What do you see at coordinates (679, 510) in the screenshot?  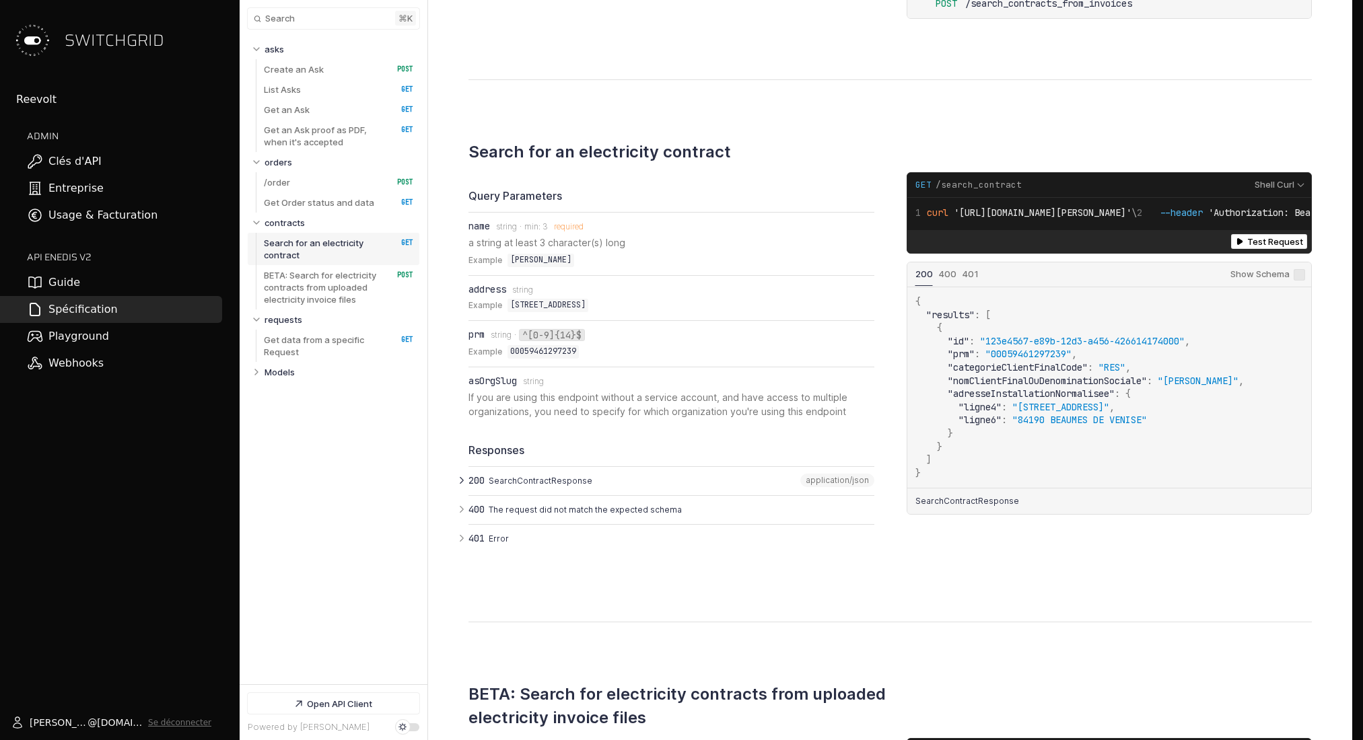 I see `p: The request did not match the expected schema` at bounding box center [679, 510].